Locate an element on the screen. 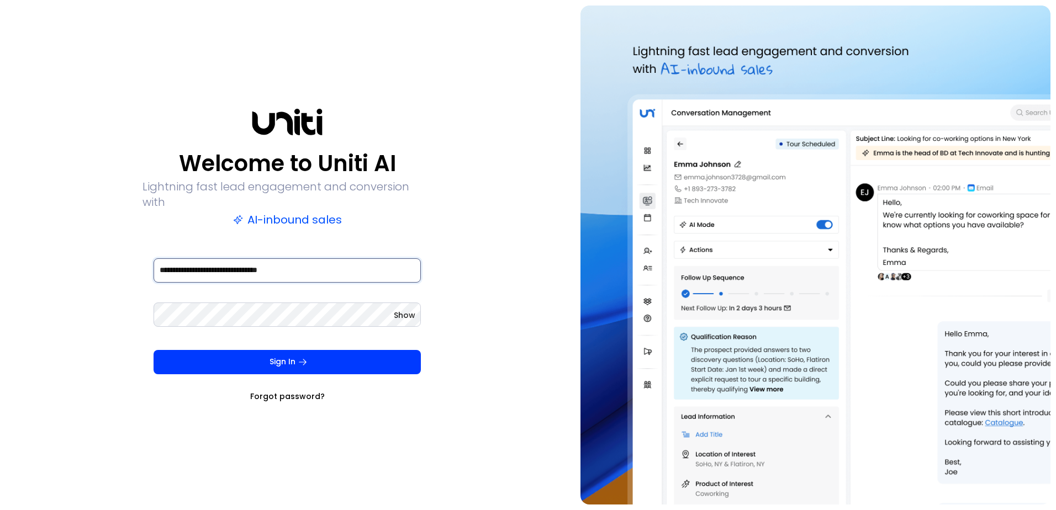 The image size is (1056, 510). p: Welcome to Uniti AI is located at coordinates (287, 163).